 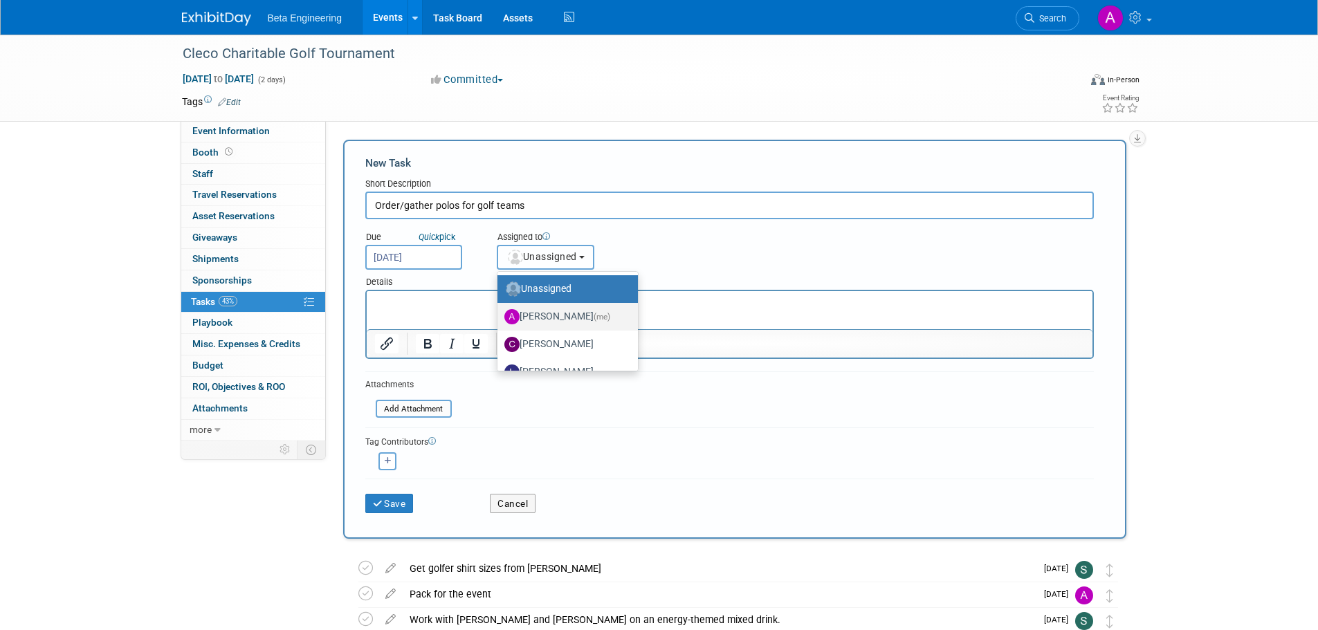 I want to click on a: Misc. Expenses & Credits, so click(x=253, y=345).